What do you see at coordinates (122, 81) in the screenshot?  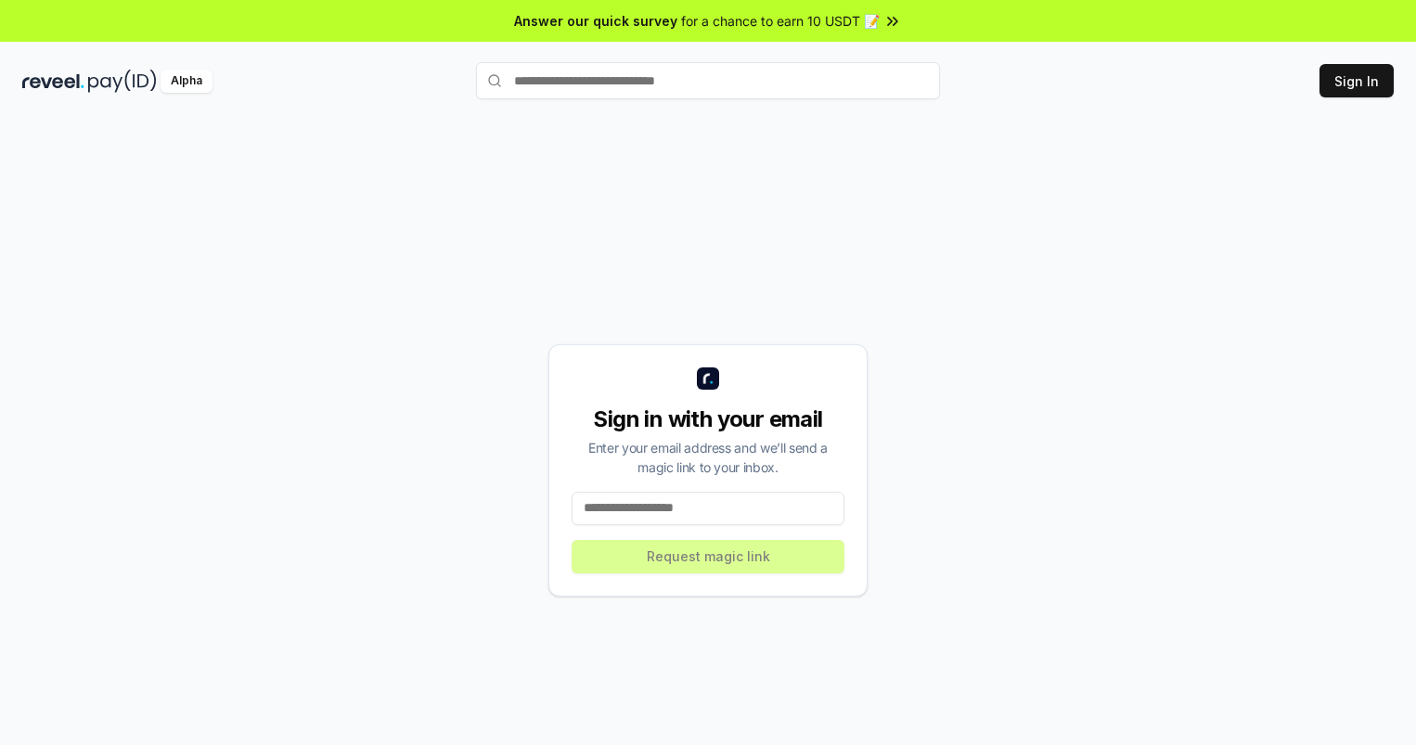 I see `img: pay_id` at bounding box center [122, 81].